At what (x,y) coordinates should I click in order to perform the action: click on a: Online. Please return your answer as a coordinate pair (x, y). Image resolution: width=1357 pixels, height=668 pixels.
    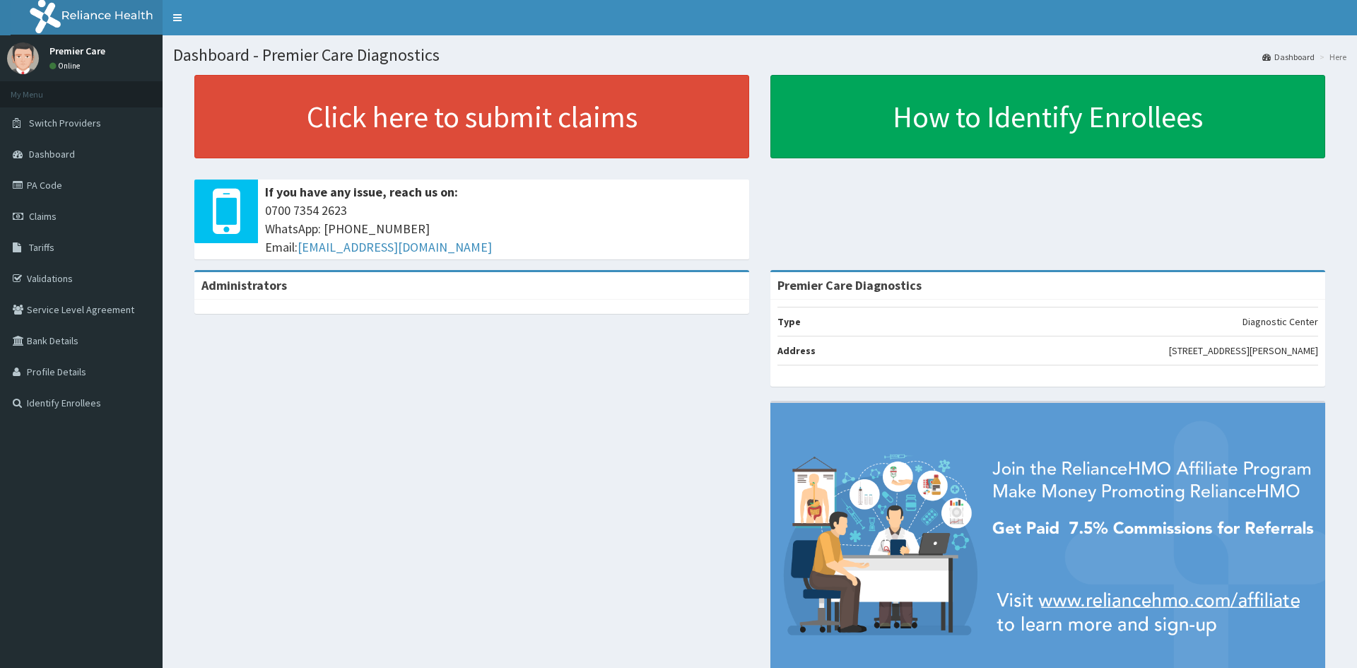
    Looking at the image, I should click on (66, 66).